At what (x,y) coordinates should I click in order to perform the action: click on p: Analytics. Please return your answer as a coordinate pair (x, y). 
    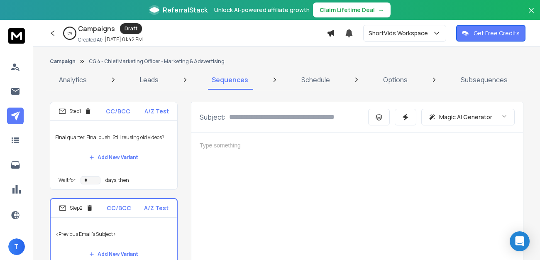
    Looking at the image, I should click on (73, 80).